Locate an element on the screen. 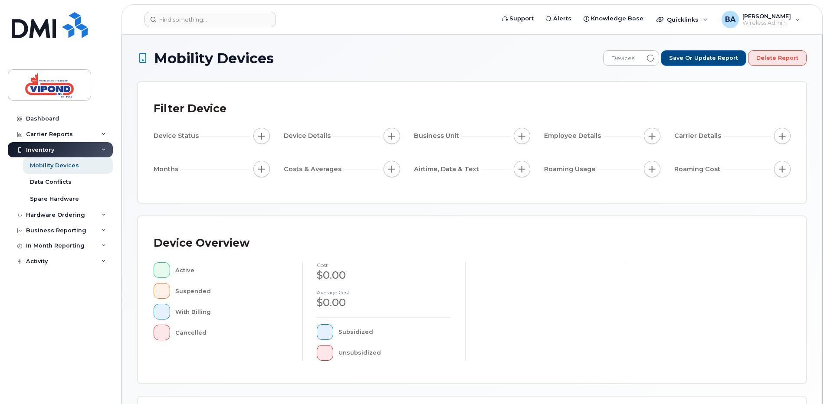 The width and height of the screenshot is (827, 404). span: Airtime, Data & Text is located at coordinates (448, 169).